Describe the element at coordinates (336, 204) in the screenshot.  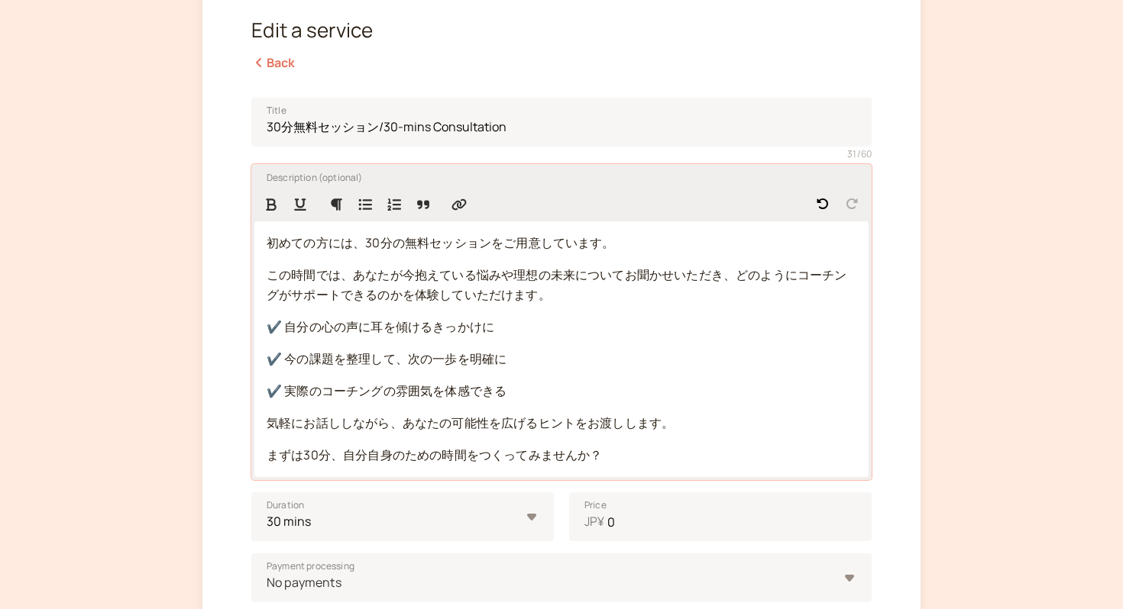
I see `button: Formatting Options` at that location.